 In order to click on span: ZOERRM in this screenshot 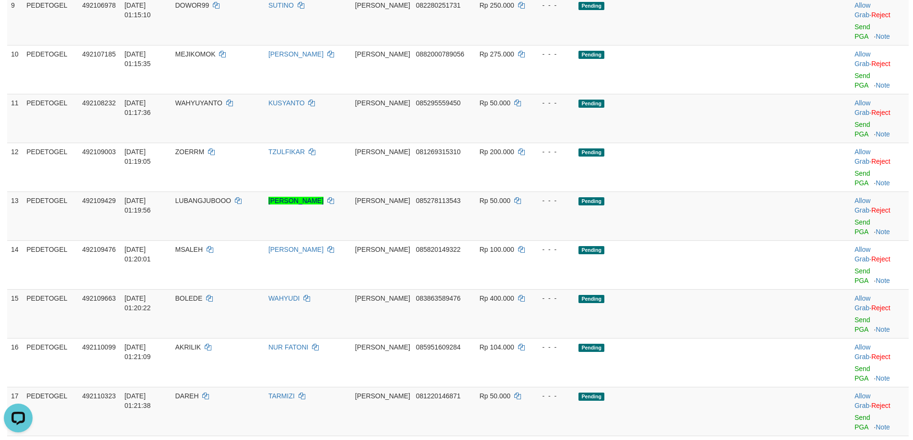, I will do `click(189, 152)`.